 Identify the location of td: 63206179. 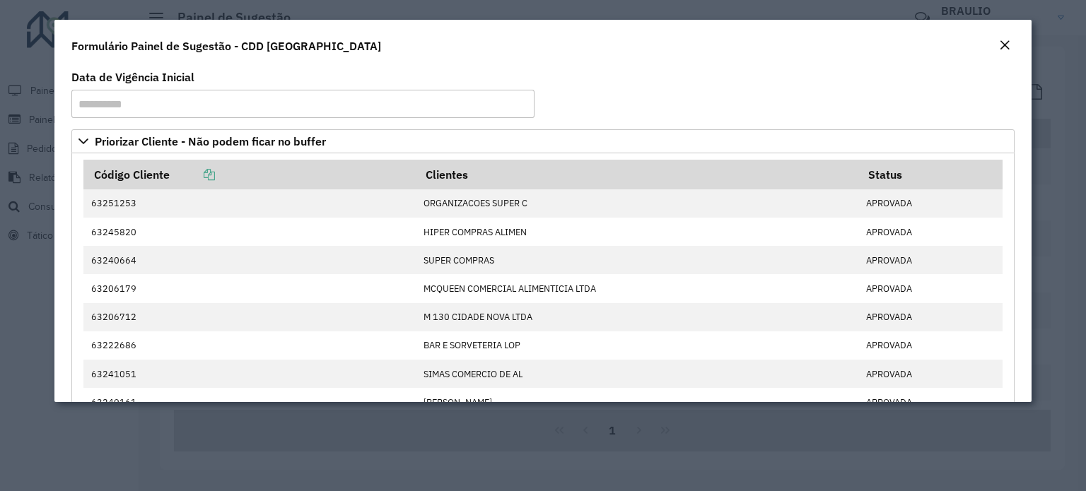
(250, 288).